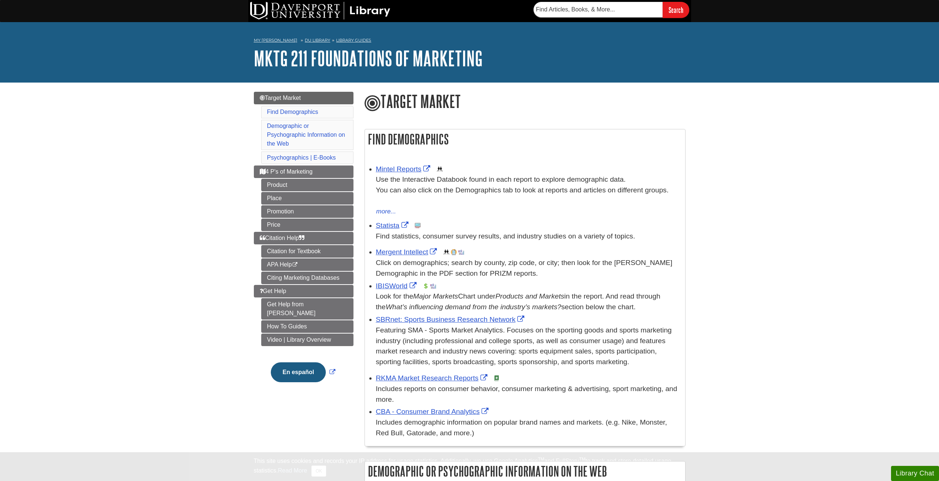 This screenshot has height=481, width=939. I want to click on i: This link opens in a new window, so click(295, 265).